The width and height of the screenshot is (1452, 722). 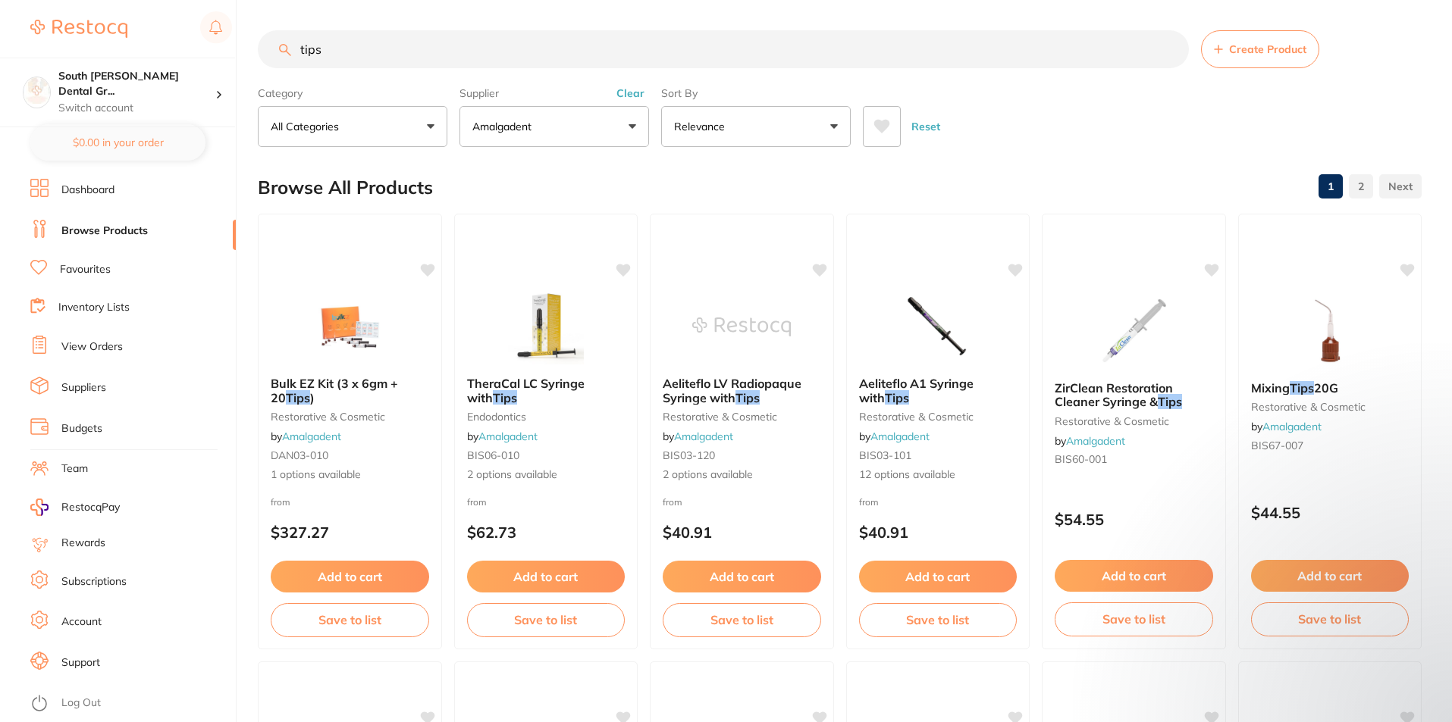 What do you see at coordinates (117, 143) in the screenshot?
I see `button: $0.00 in your order` at bounding box center [117, 143].